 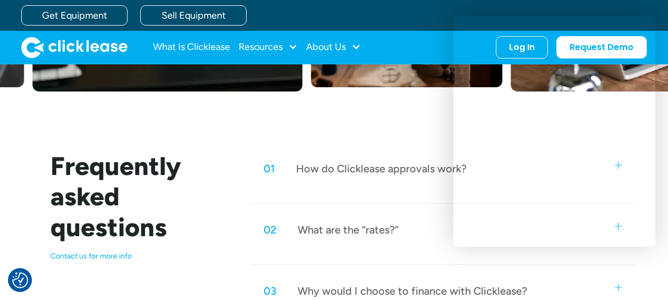 What do you see at coordinates (20, 280) in the screenshot?
I see `img: Revisit consent button` at bounding box center [20, 280].